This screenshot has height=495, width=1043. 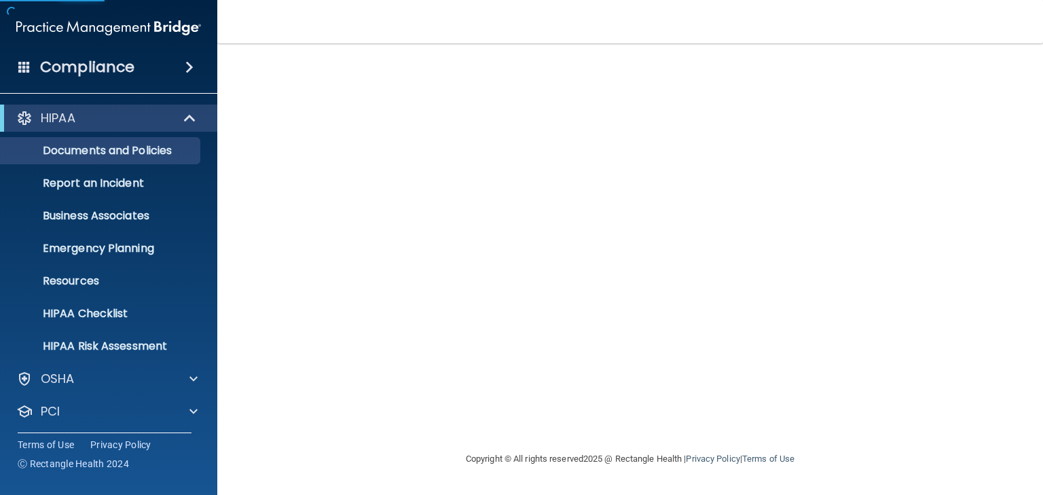 I want to click on p: HIPAA Risk Assessment, so click(x=101, y=346).